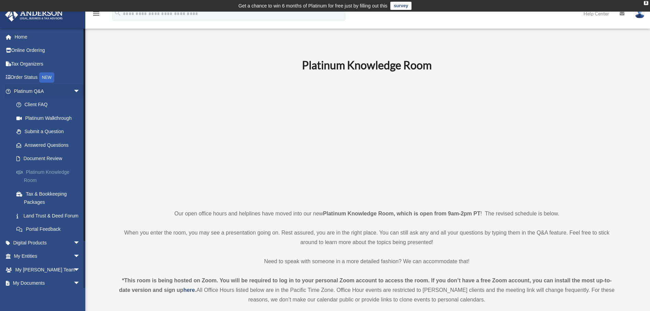  What do you see at coordinates (50, 132) in the screenshot?
I see `a: Submit a Question` at bounding box center [50, 132].